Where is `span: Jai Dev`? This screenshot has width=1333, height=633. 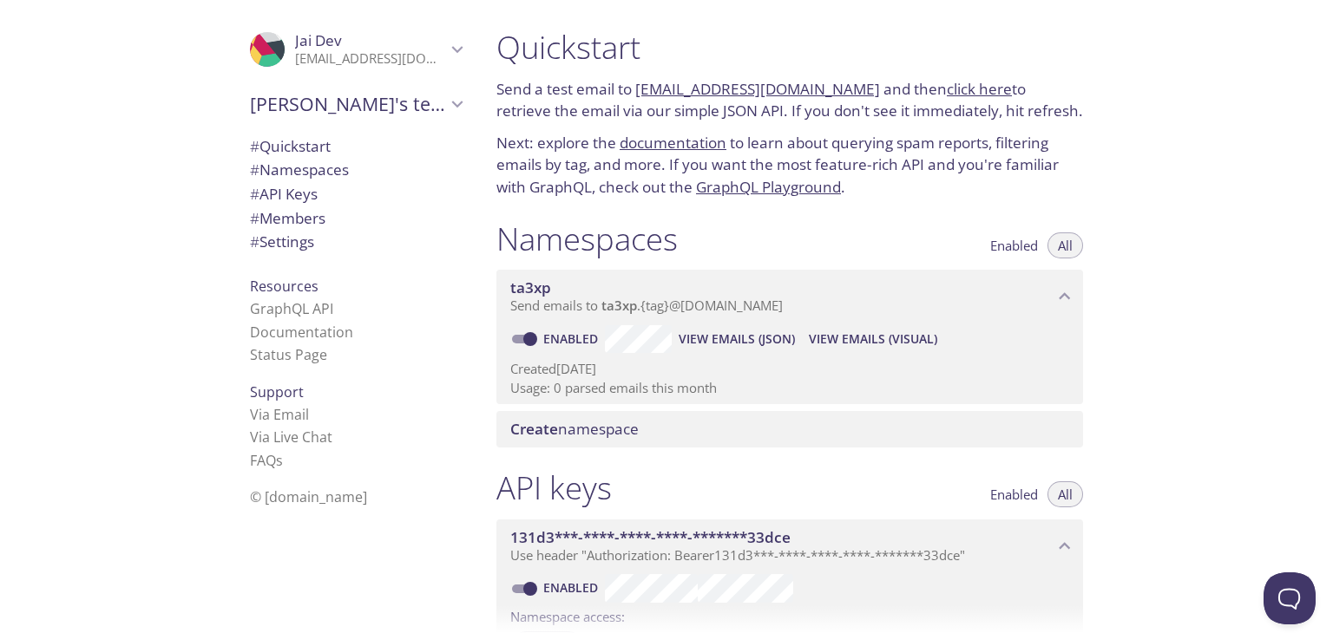 span: Jai Dev is located at coordinates (318, 40).